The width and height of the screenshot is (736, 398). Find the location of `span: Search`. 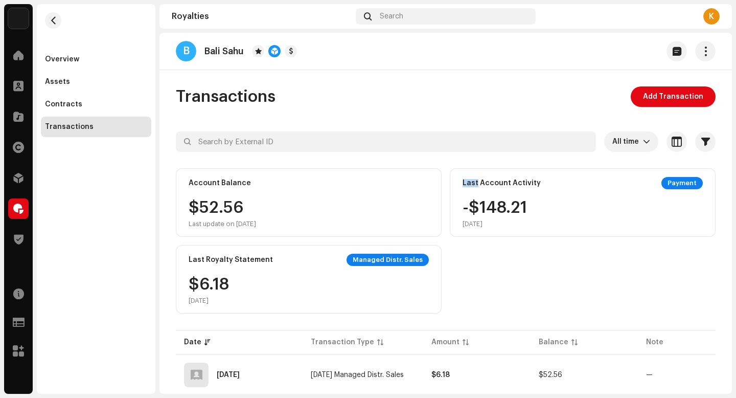

span: Search is located at coordinates (392, 16).